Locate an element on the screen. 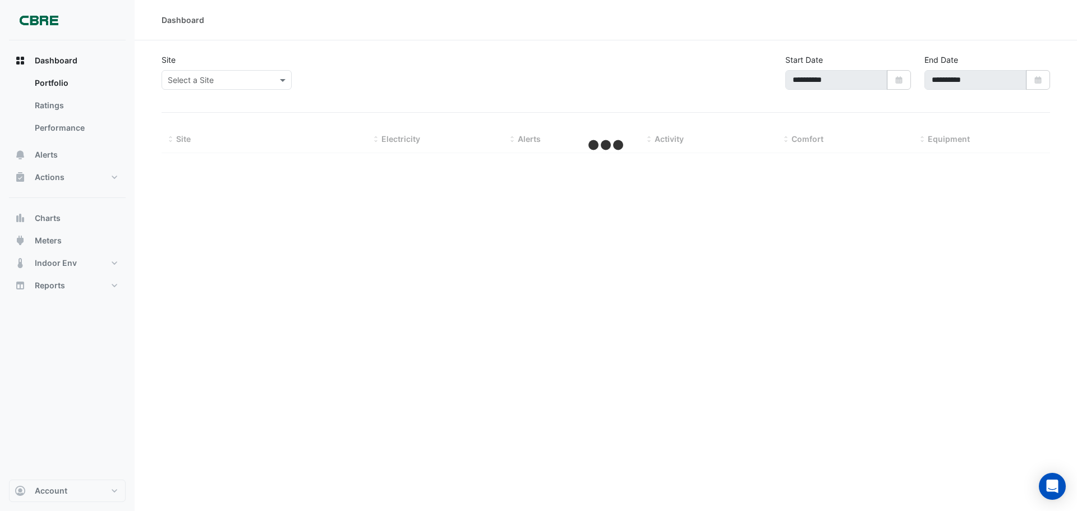 This screenshot has width=1077, height=511. app-icon: Charts is located at coordinates (20, 218).